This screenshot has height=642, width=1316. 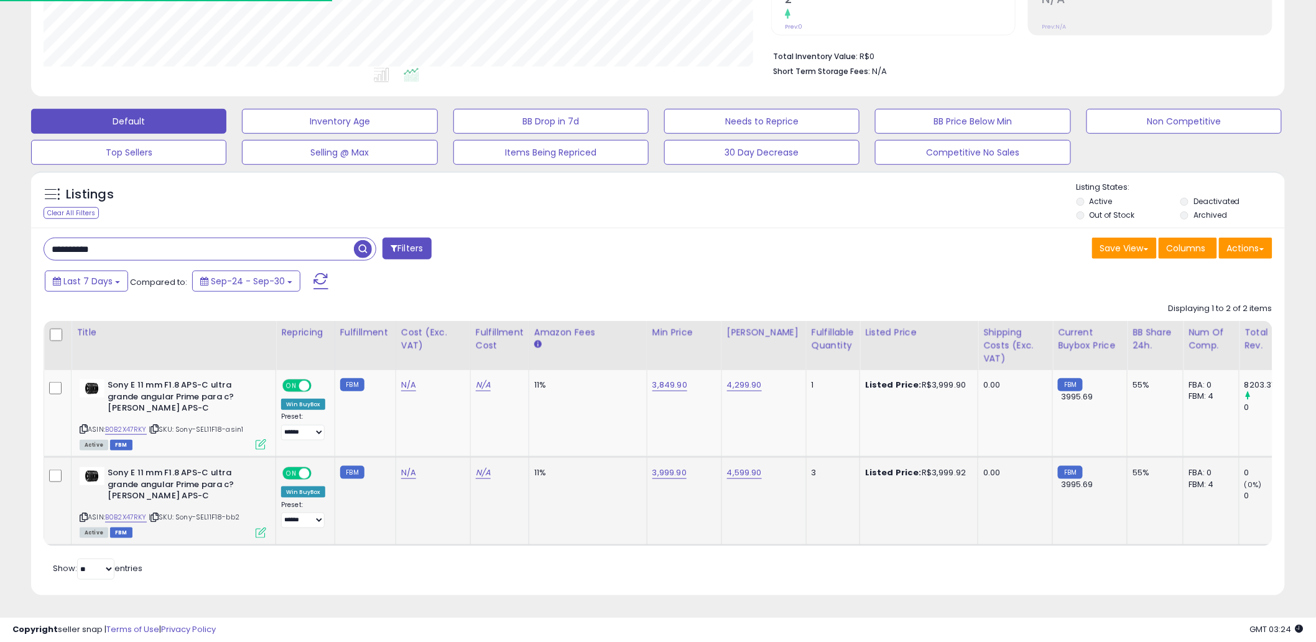 I want to click on div: Amazon Fees, so click(x=588, y=332).